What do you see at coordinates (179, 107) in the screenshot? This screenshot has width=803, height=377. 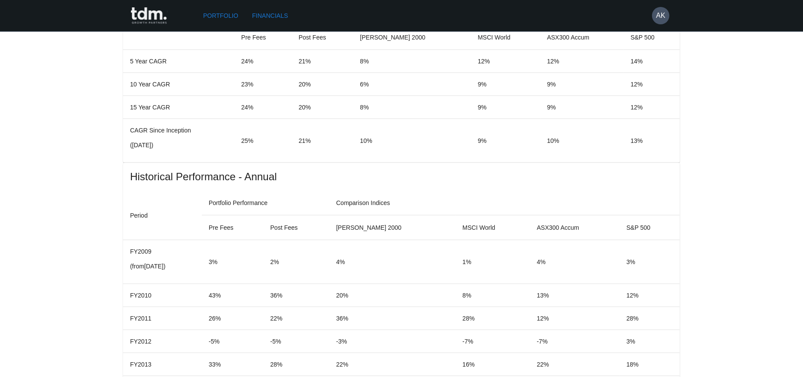 I see `td: 15 Year CAGR` at bounding box center [179, 107].